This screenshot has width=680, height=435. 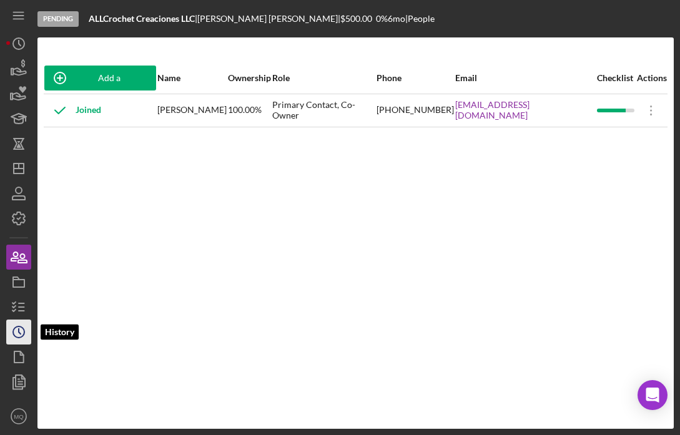 I want to click on div: Pending, so click(x=58, y=19).